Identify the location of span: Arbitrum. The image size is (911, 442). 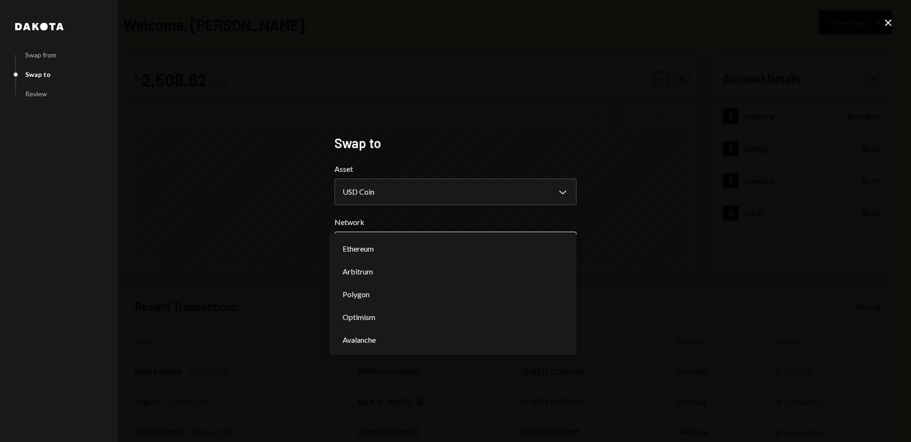
(358, 272).